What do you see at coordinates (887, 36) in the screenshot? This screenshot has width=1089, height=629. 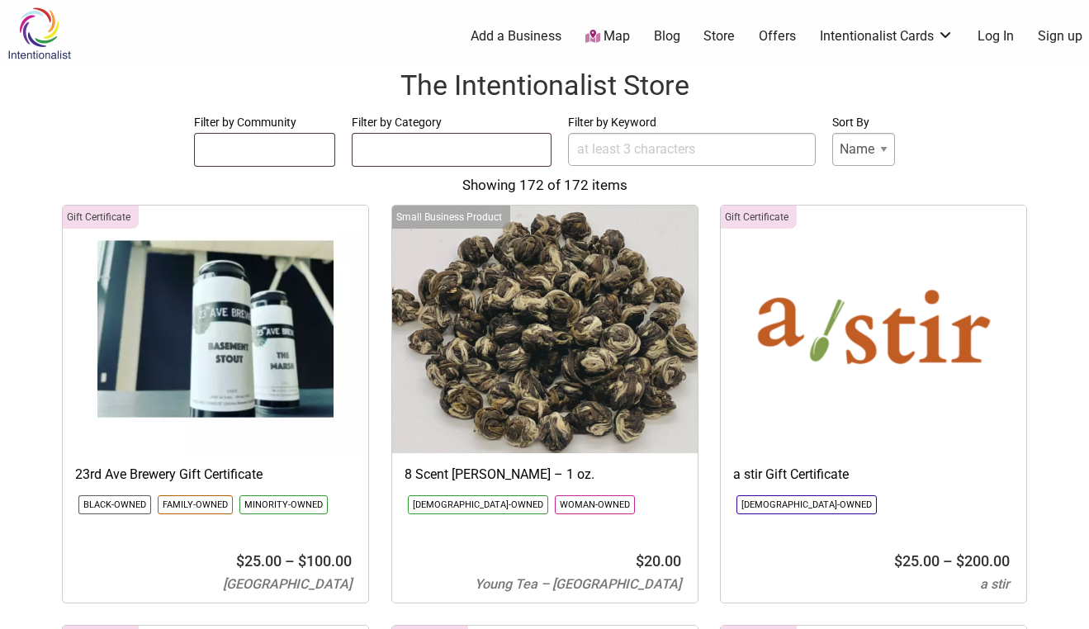 I see `a: Intentionalist Cards` at bounding box center [887, 36].